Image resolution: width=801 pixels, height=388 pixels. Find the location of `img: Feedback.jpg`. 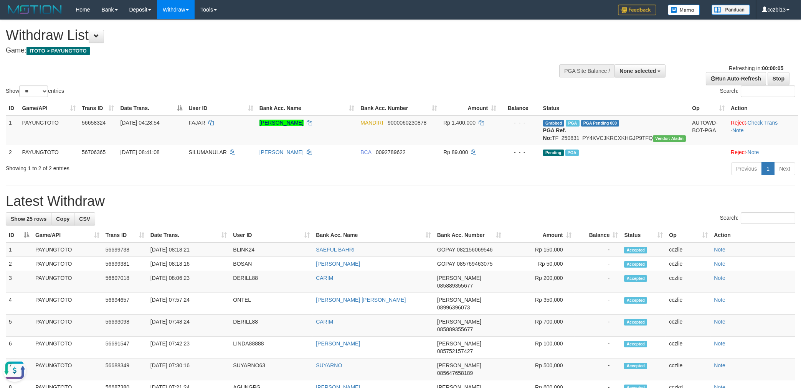

img: Feedback.jpg is located at coordinates (637, 10).